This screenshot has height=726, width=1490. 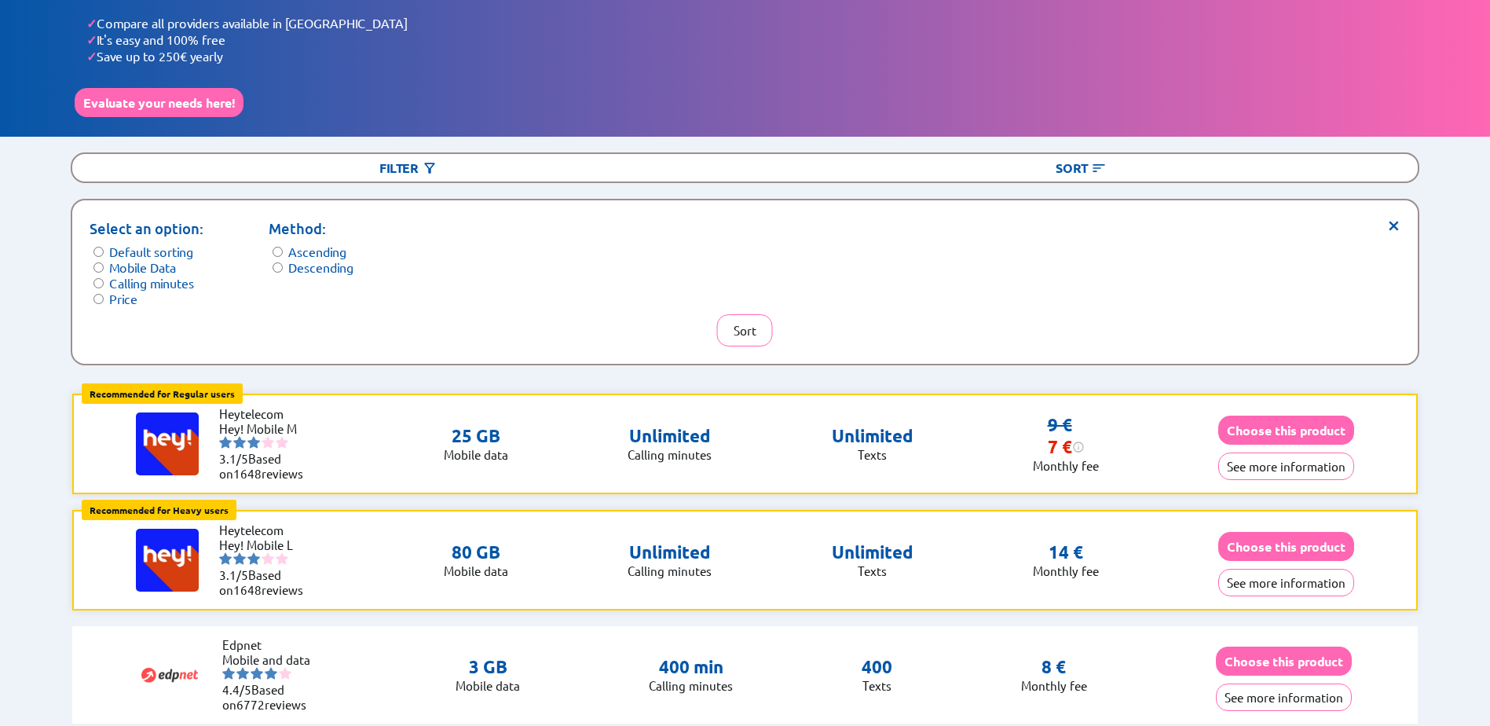 What do you see at coordinates (152, 283) in the screenshot?
I see `label: Calling minutes` at bounding box center [152, 283].